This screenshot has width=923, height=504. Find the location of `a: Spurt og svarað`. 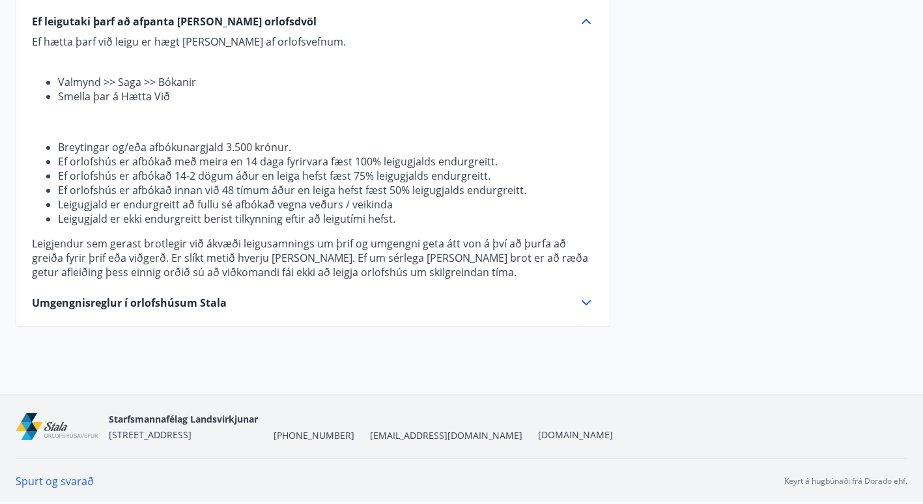

a: Spurt og svarað is located at coordinates (55, 481).